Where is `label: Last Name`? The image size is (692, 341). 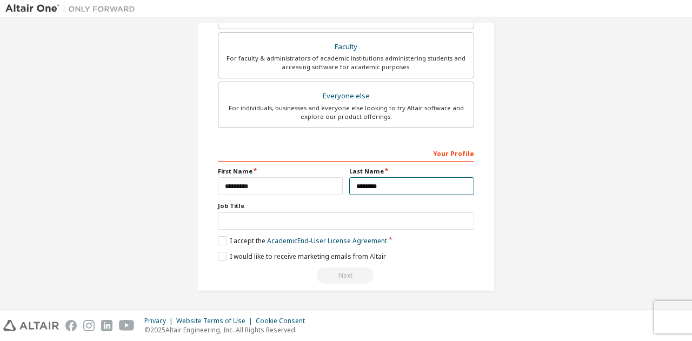
label: Last Name is located at coordinates (411, 171).